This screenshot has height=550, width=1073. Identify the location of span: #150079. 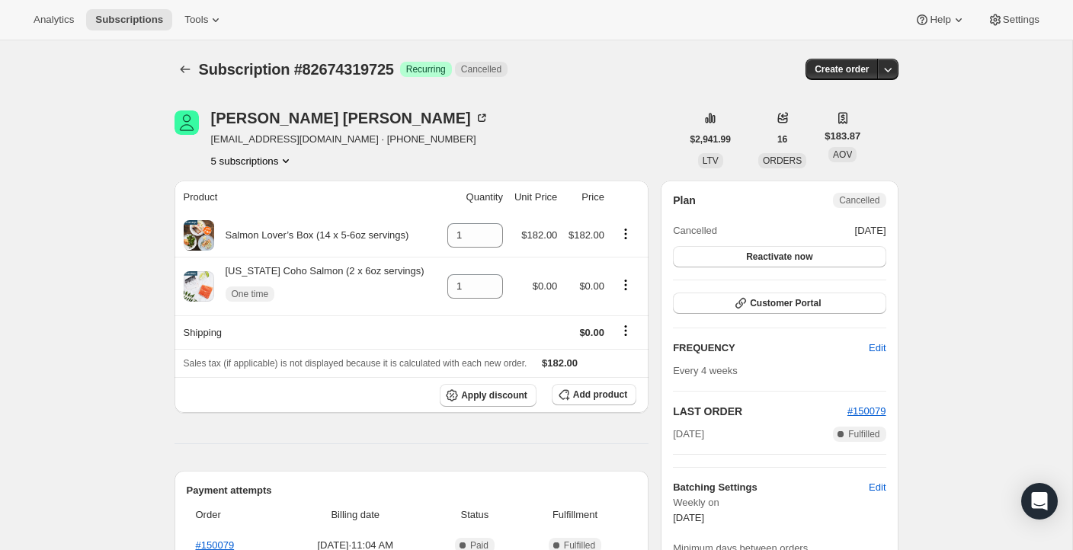
(867, 411).